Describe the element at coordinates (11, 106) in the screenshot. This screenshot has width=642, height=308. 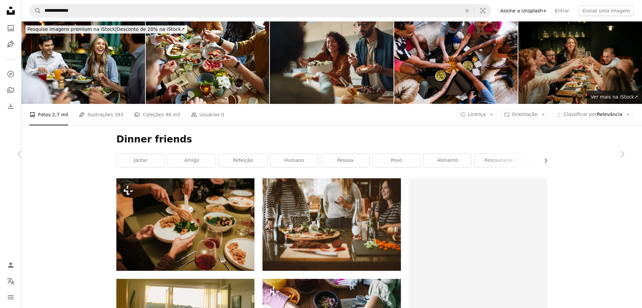
I see `a: Histórico de downloads` at that location.